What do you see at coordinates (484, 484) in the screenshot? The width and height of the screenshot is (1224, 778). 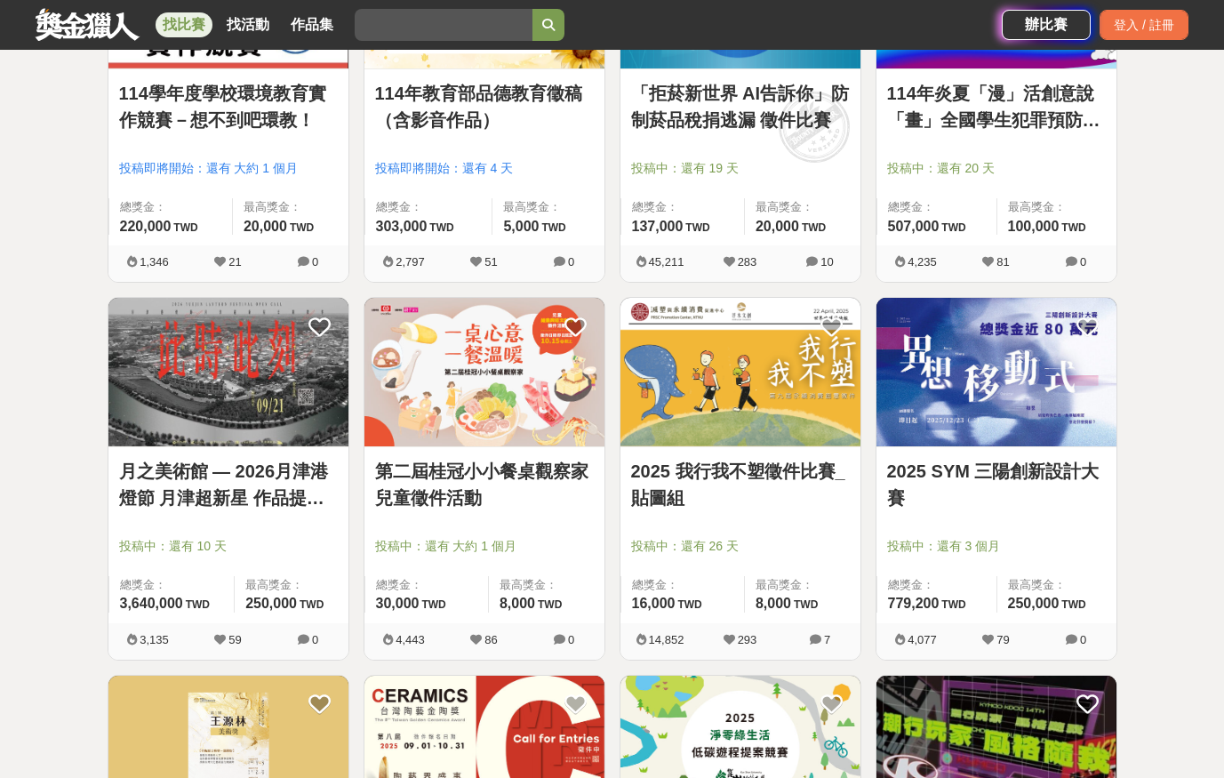 I see `a: 第二屆桂冠小小餐桌觀察家兒童徵件活動` at bounding box center [484, 484].